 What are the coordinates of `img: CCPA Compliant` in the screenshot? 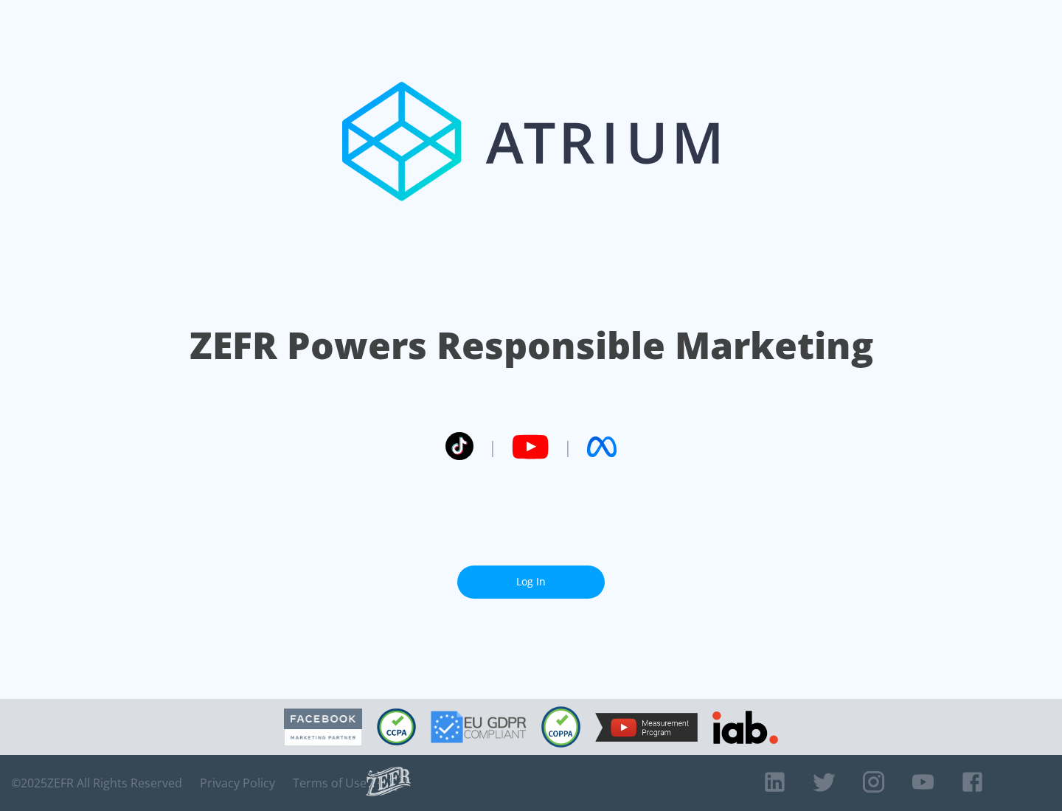 It's located at (396, 727).